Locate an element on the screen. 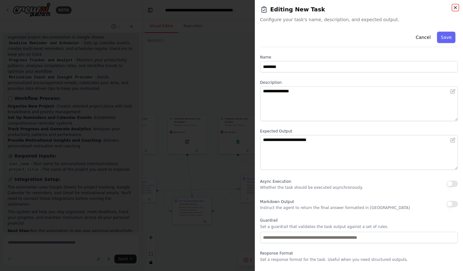 This screenshot has height=271, width=463. label: Response Format is located at coordinates (359, 254).